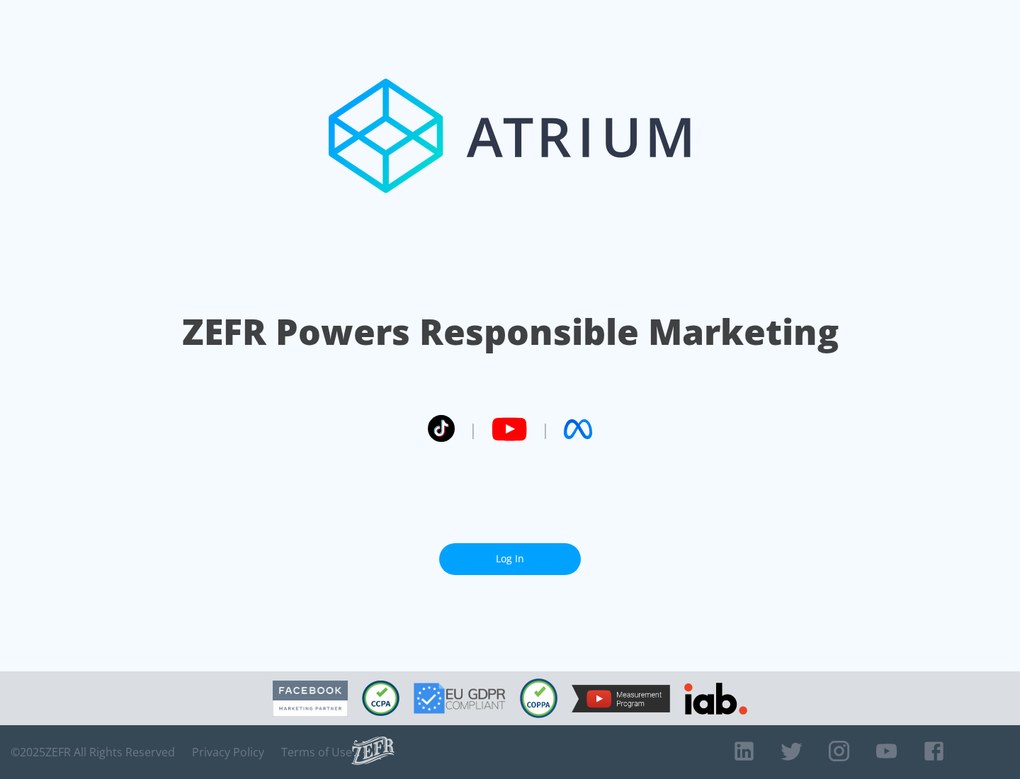 This screenshot has width=1020, height=779. What do you see at coordinates (510, 559) in the screenshot?
I see `a: Log In` at bounding box center [510, 559].